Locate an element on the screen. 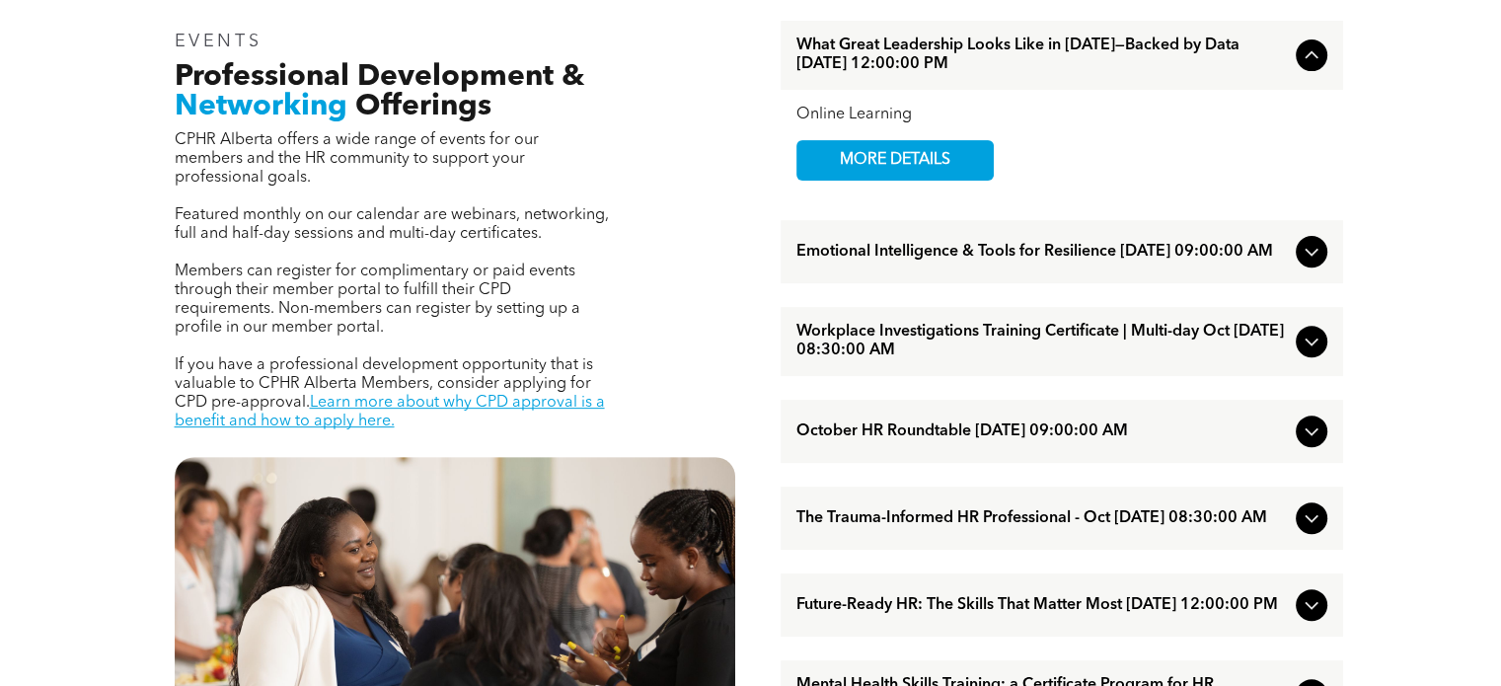  span: EVENTS is located at coordinates (218, 41).